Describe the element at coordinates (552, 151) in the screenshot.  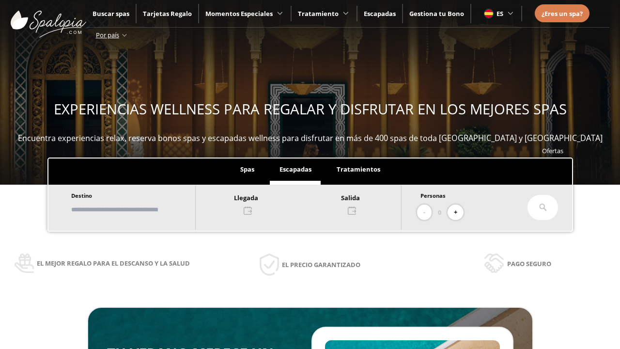
I see `a: Ofertas` at that location.